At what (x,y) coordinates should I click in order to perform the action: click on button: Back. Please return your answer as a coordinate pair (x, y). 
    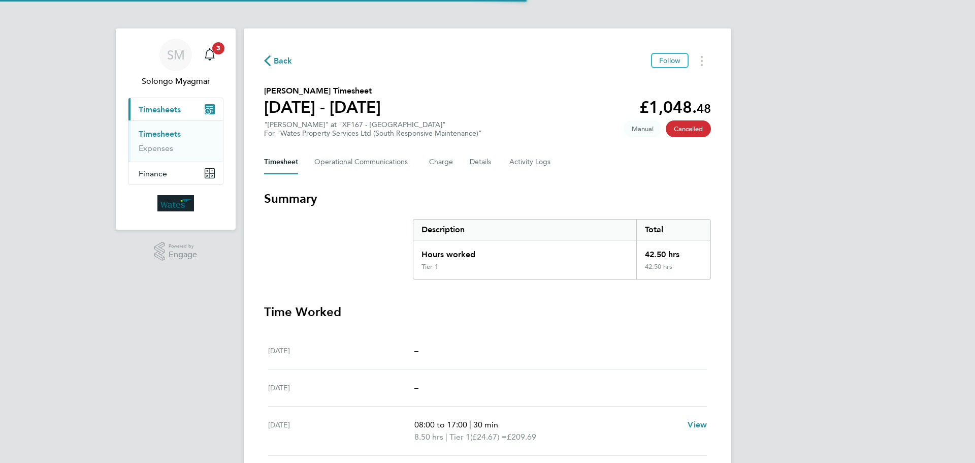
    Looking at the image, I should click on (278, 60).